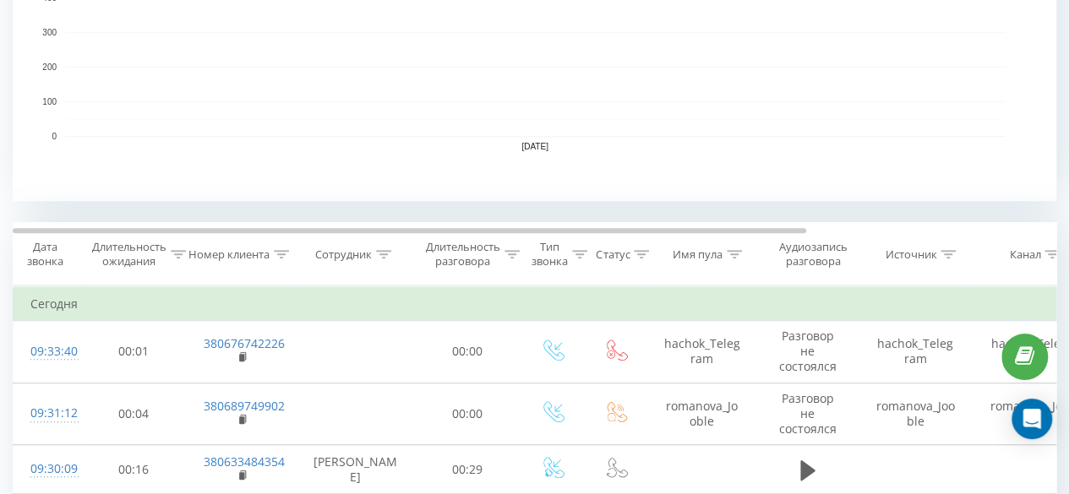 The image size is (1069, 494). Describe the element at coordinates (49, 101) in the screenshot. I see `text: 100` at that location.